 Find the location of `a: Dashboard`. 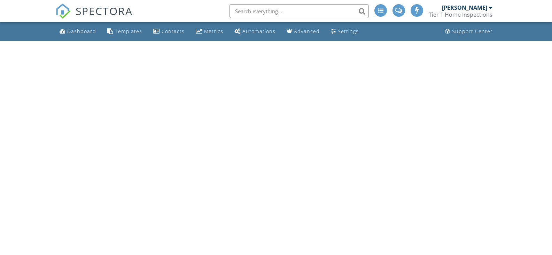

a: Dashboard is located at coordinates (78, 31).